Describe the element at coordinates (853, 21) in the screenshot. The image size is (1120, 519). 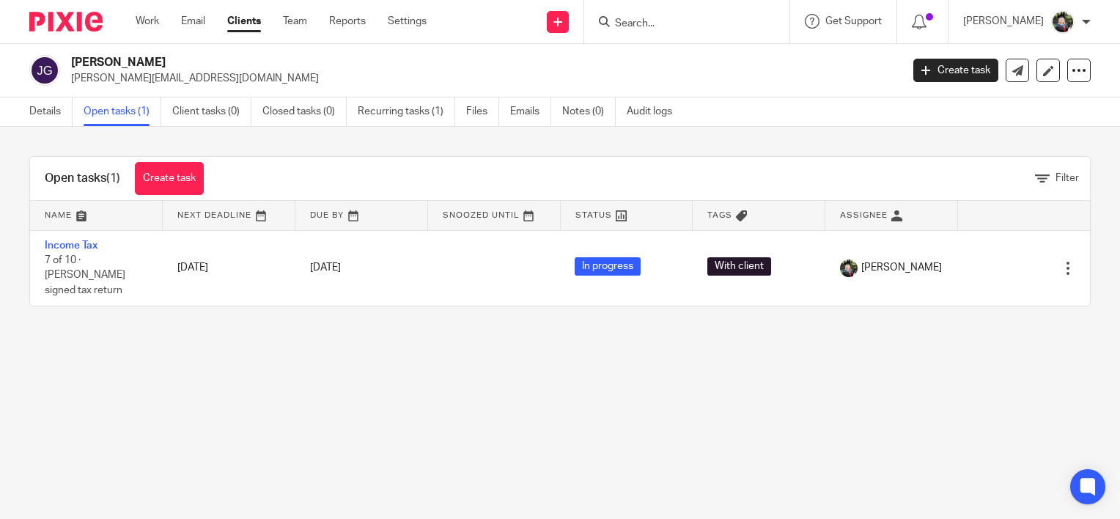
I see `span: Get Support` at that location.